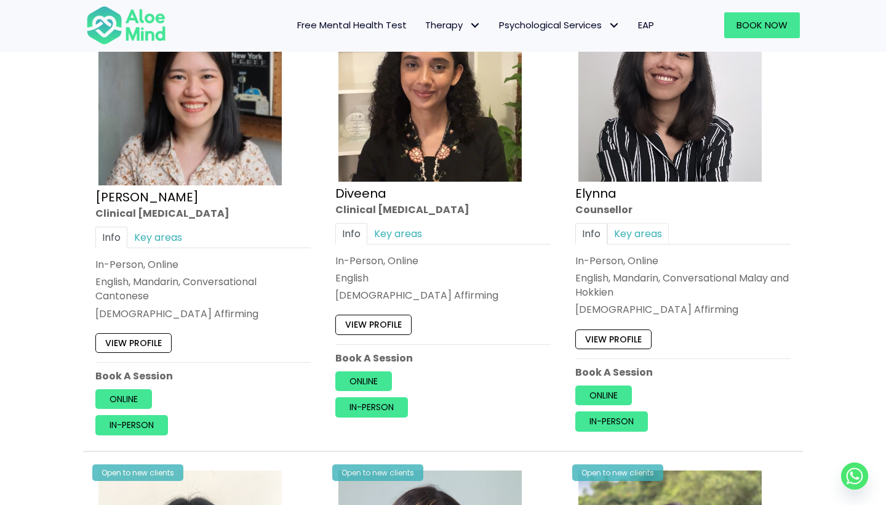 The height and width of the screenshot is (505, 886). I want to click on a: Whatsapp, so click(855, 476).